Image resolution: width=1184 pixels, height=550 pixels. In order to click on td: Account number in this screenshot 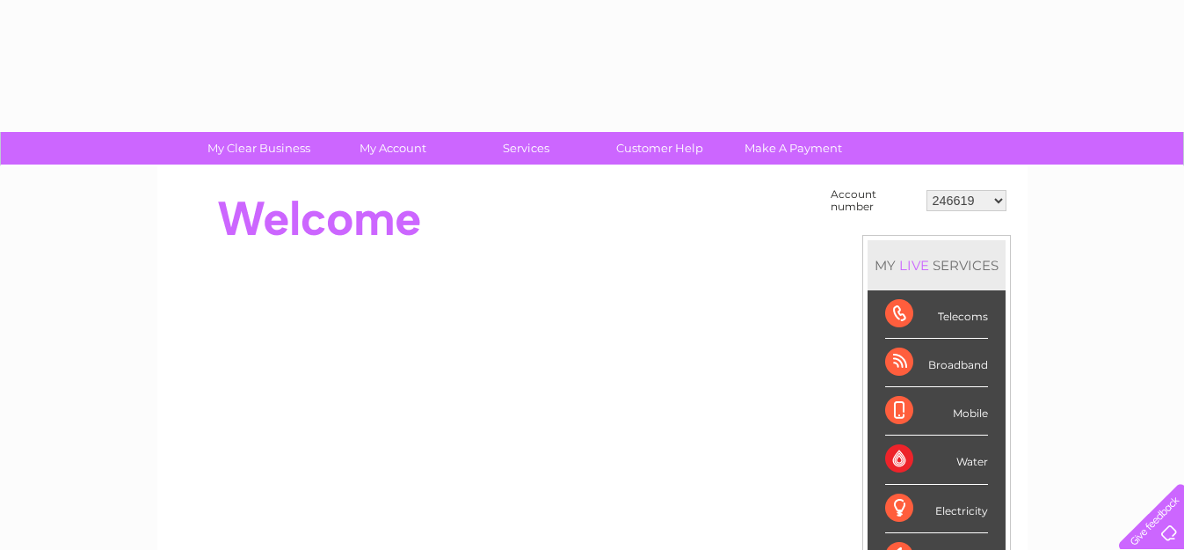, I will do `click(874, 200)`.